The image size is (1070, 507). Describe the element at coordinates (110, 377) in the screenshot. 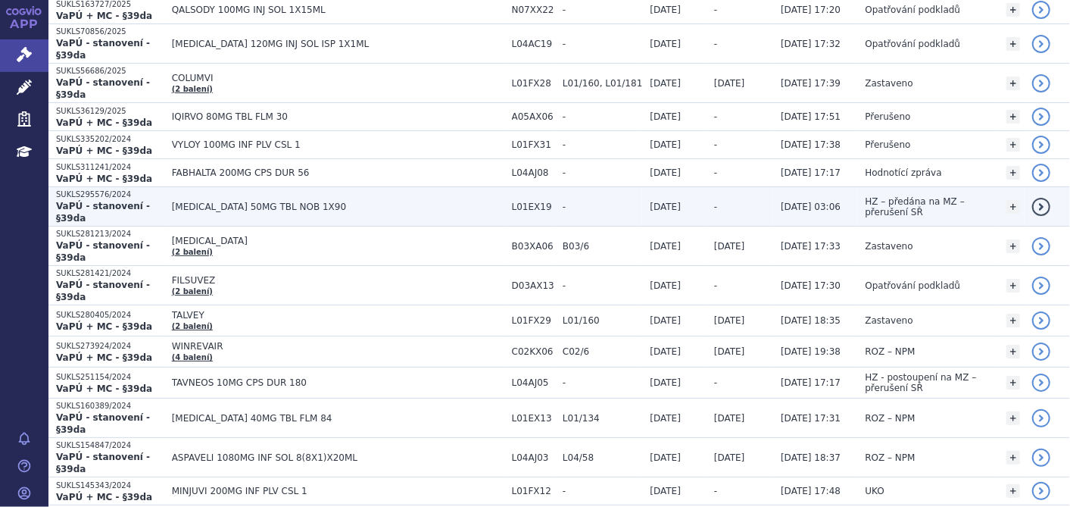

I see `p: SUKLS251154/2024` at that location.